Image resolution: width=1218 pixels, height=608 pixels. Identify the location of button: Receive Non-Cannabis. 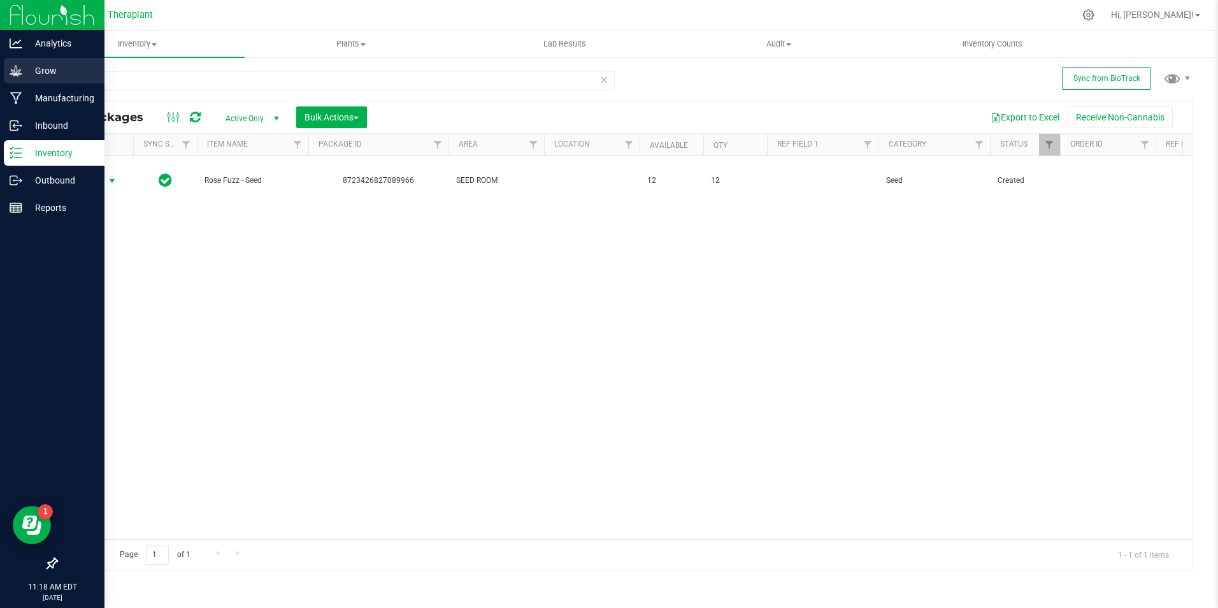
(1120, 117).